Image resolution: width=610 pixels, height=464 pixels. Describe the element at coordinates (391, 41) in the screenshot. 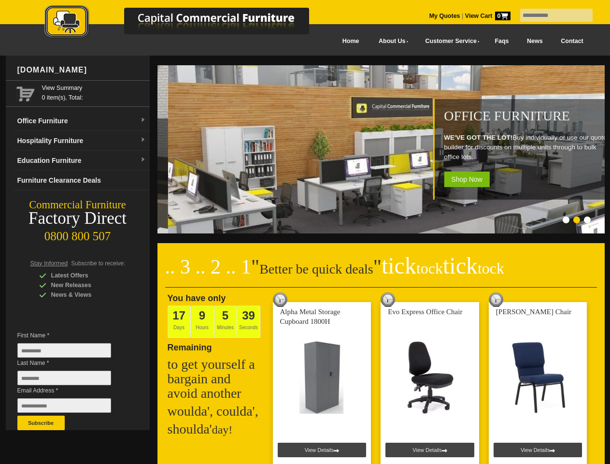

I see `a: About Us` at that location.